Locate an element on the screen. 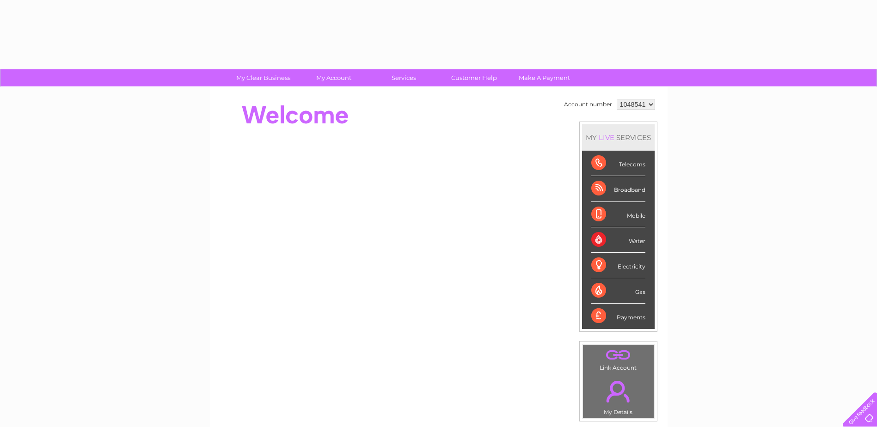 This screenshot has height=427, width=877. div: Mobile is located at coordinates (618, 215).